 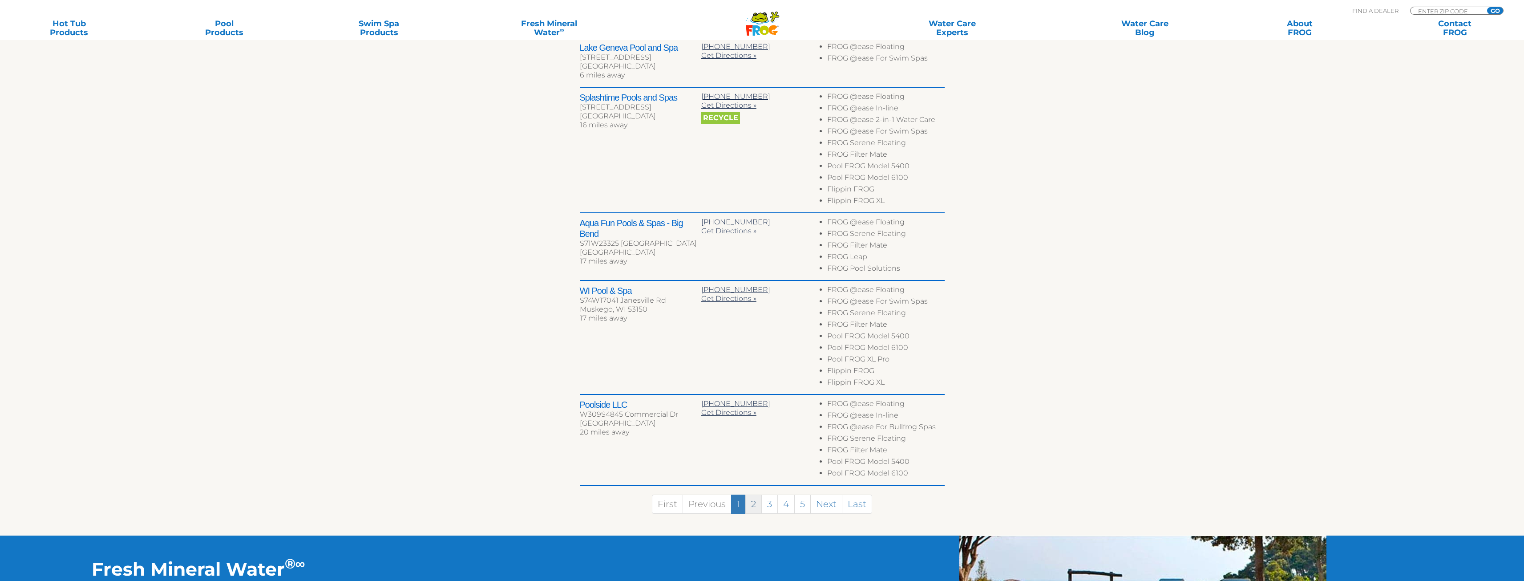 I want to click on a: 2, so click(x=754, y=504).